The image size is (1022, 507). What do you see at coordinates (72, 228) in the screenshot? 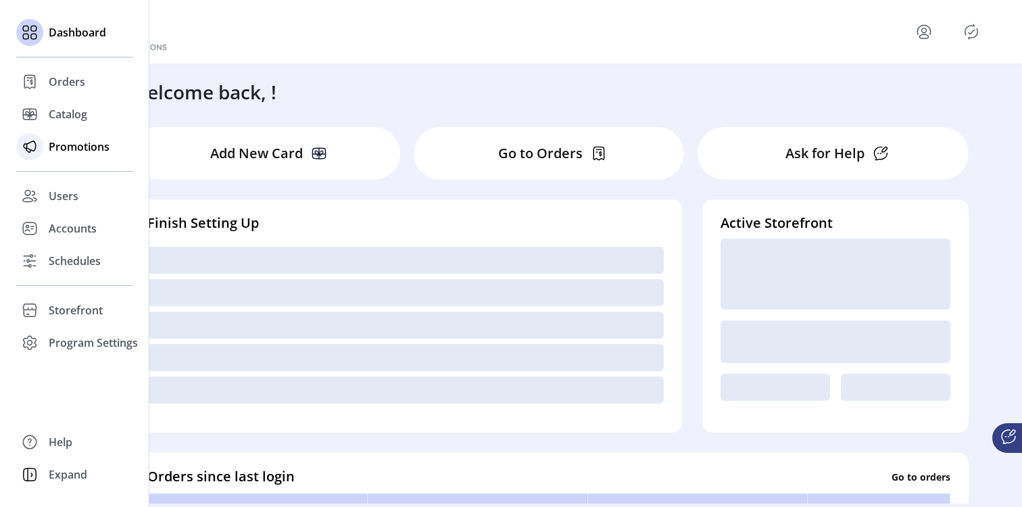
I see `span: Accounts` at bounding box center [72, 228].